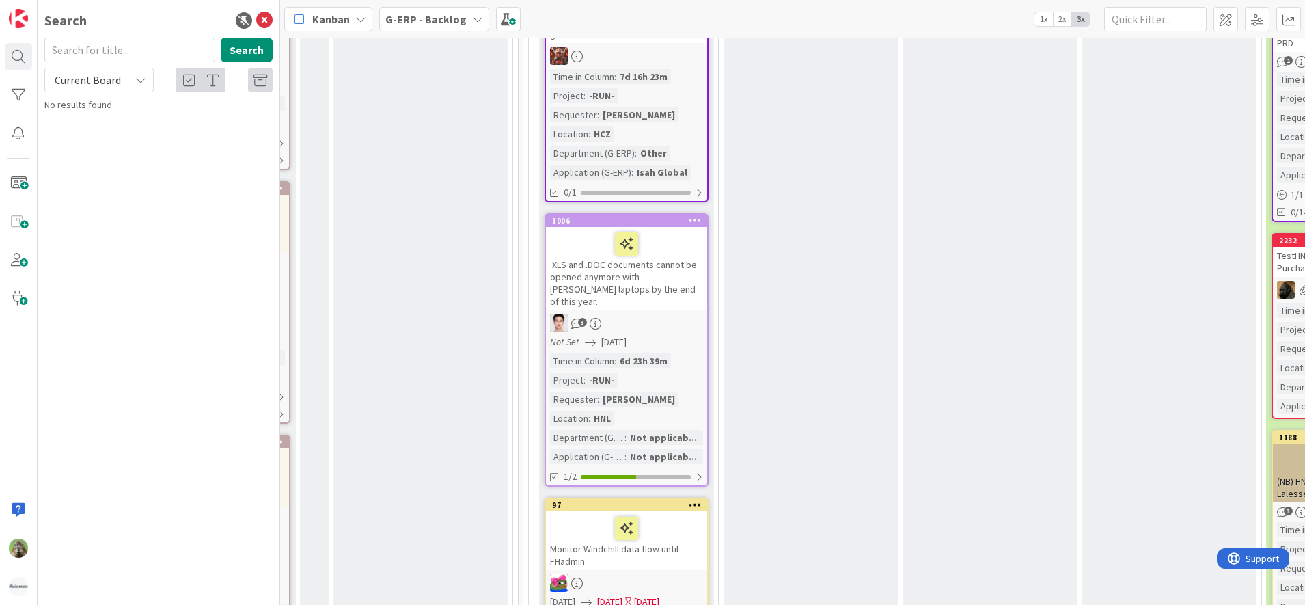 This screenshot has height=605, width=1305. Describe the element at coordinates (627, 540) in the screenshot. I see `div: Monitor Windchill data flow until FHadmin` at that location.